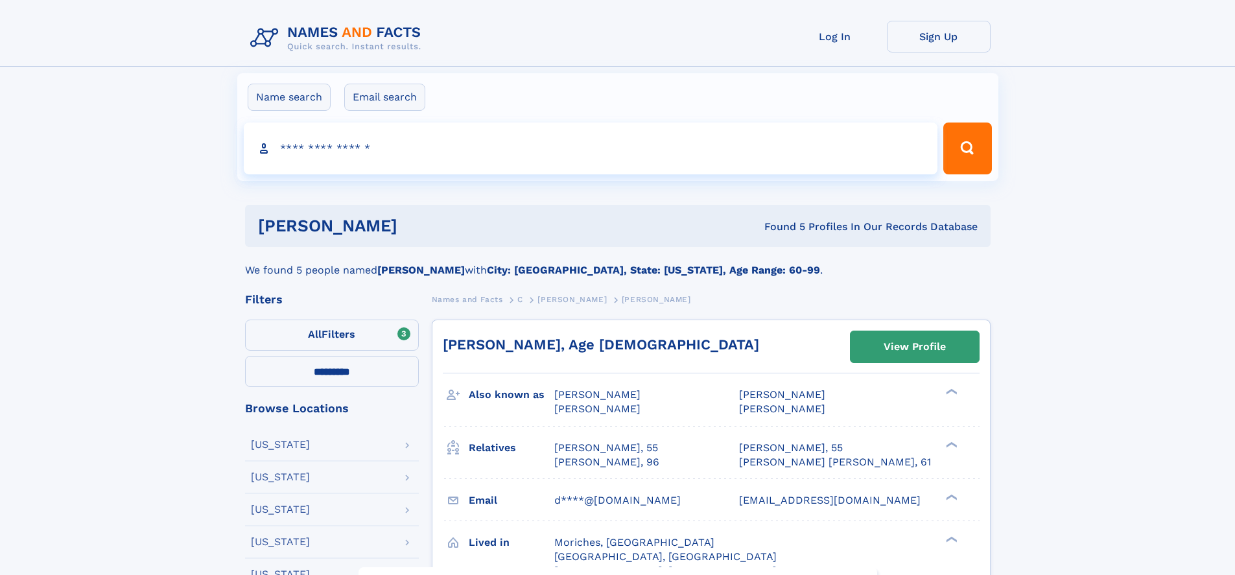  Describe the element at coordinates (512, 395) in the screenshot. I see `h3: Also known as` at that location.